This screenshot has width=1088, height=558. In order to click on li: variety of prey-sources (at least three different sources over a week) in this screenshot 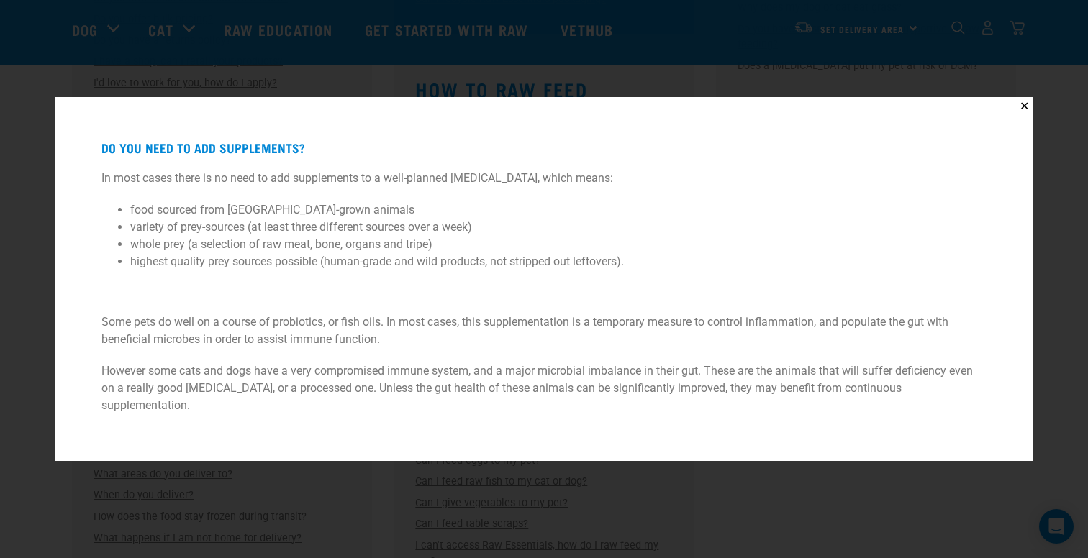, I will do `click(544, 227)`.